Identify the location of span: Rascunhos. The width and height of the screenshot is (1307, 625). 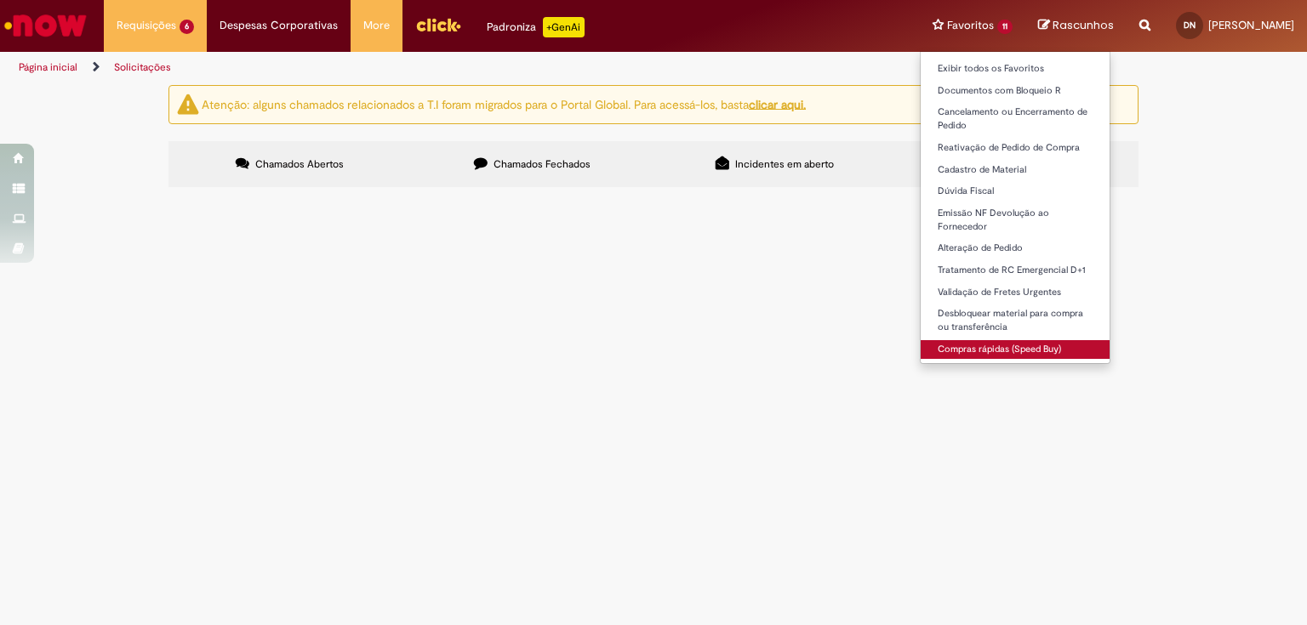
(1083, 25).